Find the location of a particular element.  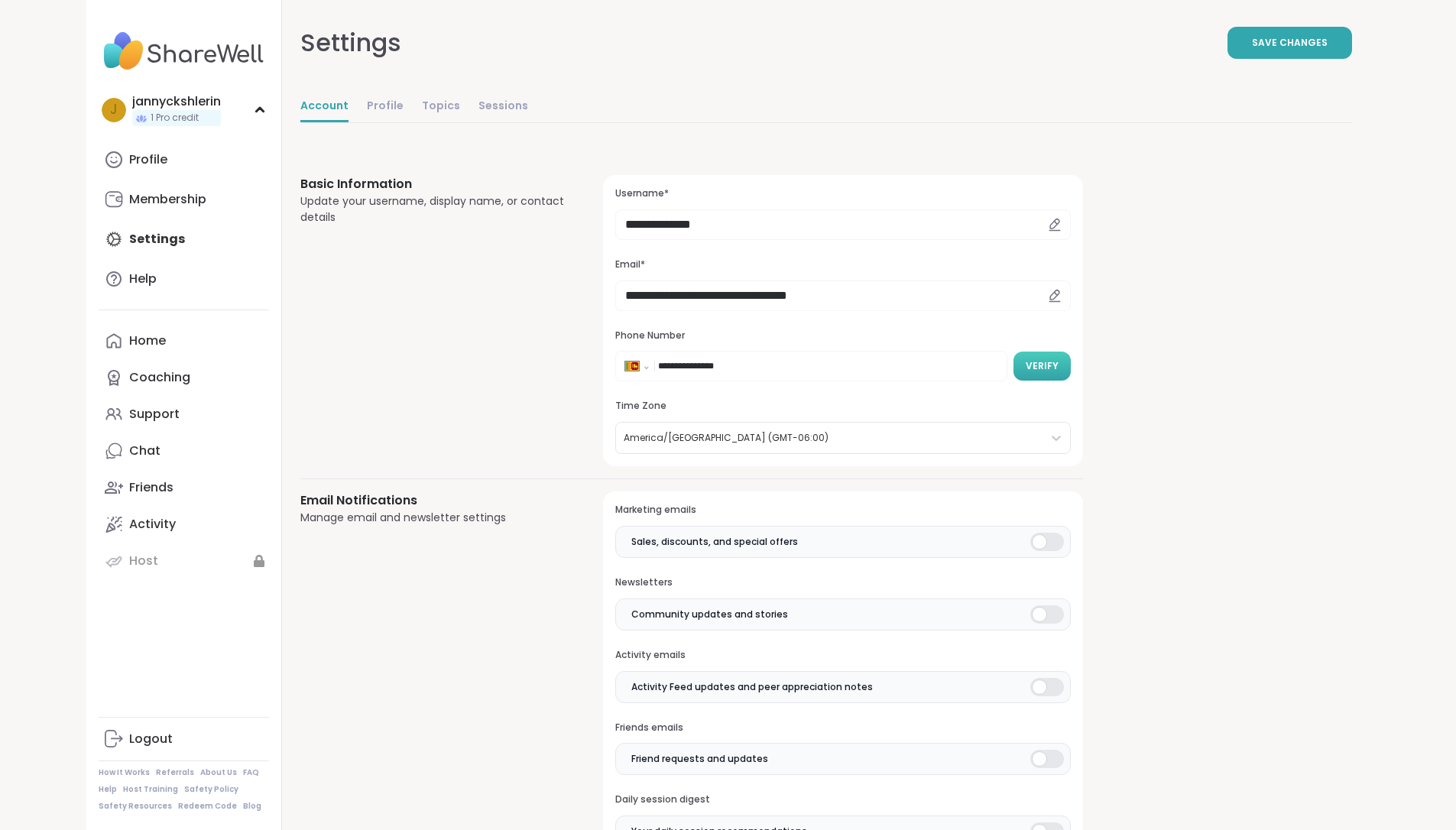

h3: Newsletters is located at coordinates (843, 582).